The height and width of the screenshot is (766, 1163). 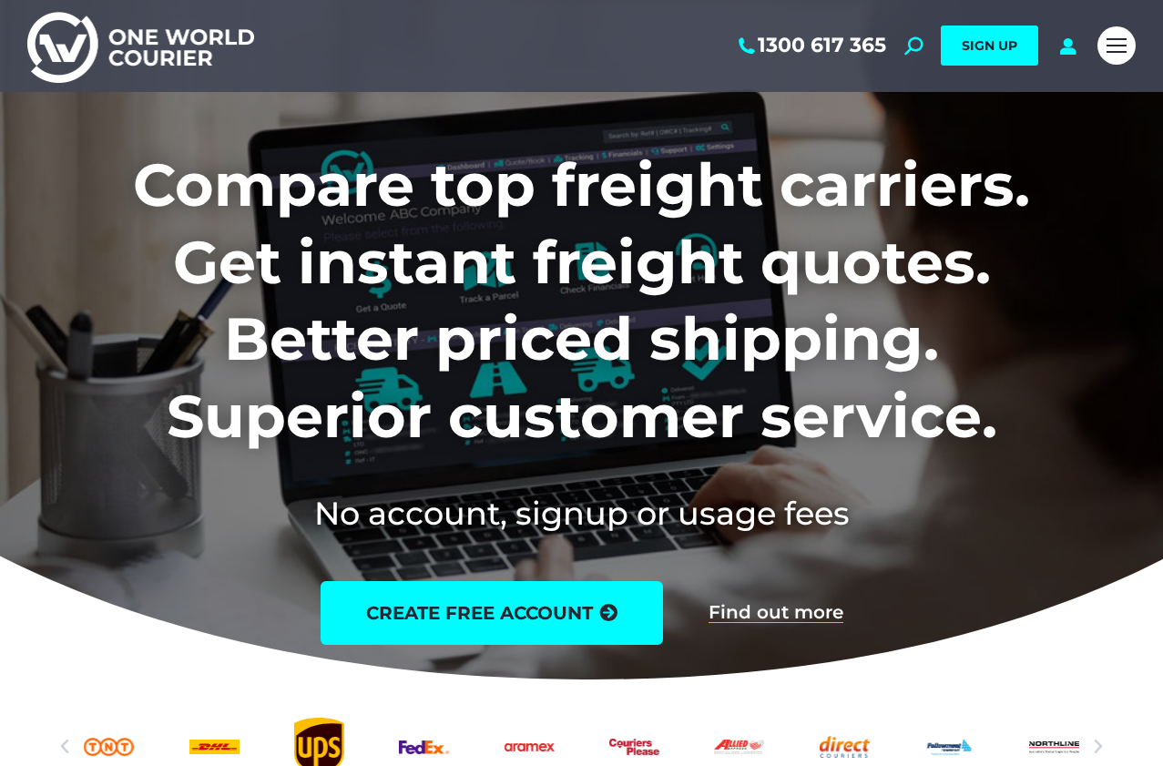 I want to click on a: Mobile menu icon, so click(x=1117, y=46).